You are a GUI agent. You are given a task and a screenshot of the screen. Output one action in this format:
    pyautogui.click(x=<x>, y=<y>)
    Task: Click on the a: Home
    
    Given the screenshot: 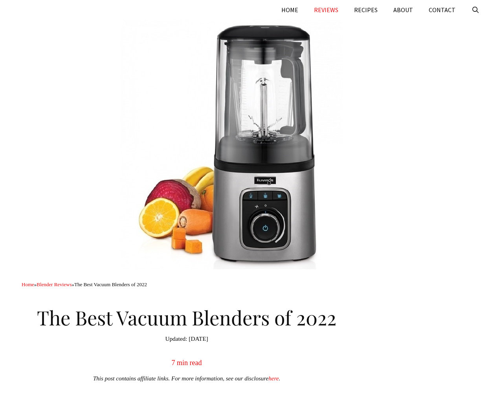 What is the action you would take?
    pyautogui.click(x=28, y=284)
    